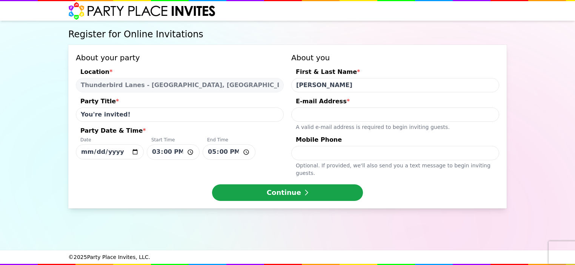 This screenshot has width=575, height=265. I want to click on input: Mobile PhoneOptional. If provided, we'll also send you a text message to begin inviting guests., so click(395, 153).